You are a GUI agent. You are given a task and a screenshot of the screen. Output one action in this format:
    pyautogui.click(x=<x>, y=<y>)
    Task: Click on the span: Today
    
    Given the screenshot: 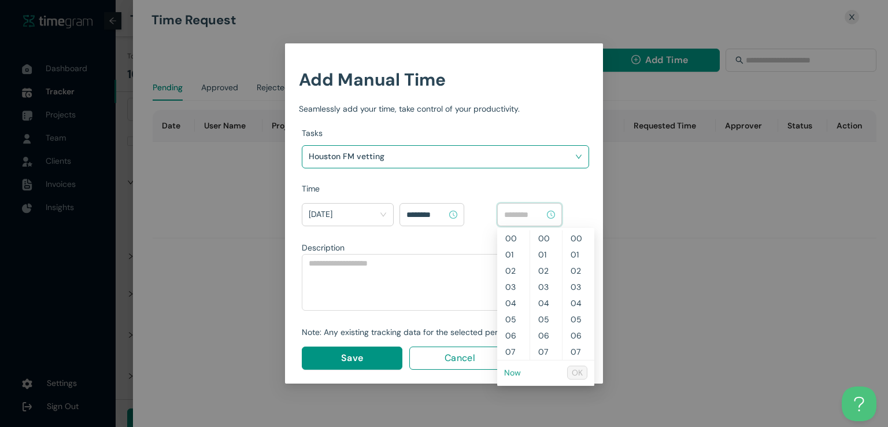 What is the action you would take?
    pyautogui.click(x=347, y=214)
    